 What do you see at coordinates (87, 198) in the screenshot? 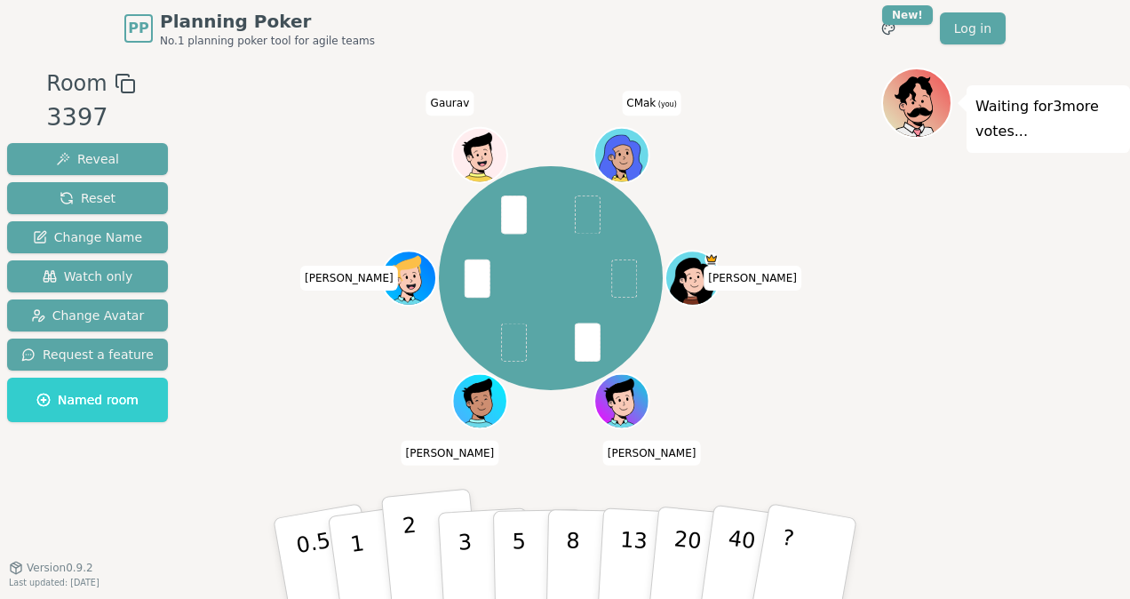
I see `span: Reset` at bounding box center [87, 198].